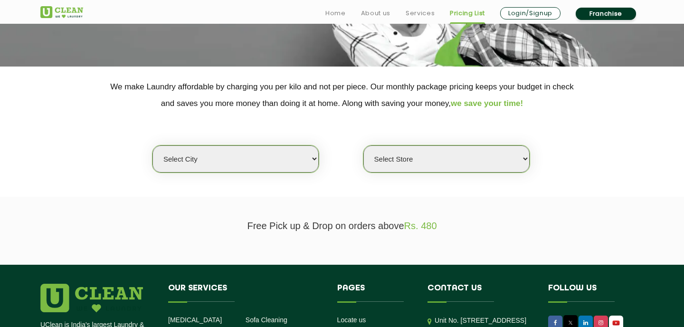 The width and height of the screenshot is (684, 327). I want to click on span: Rs. 480, so click(420, 226).